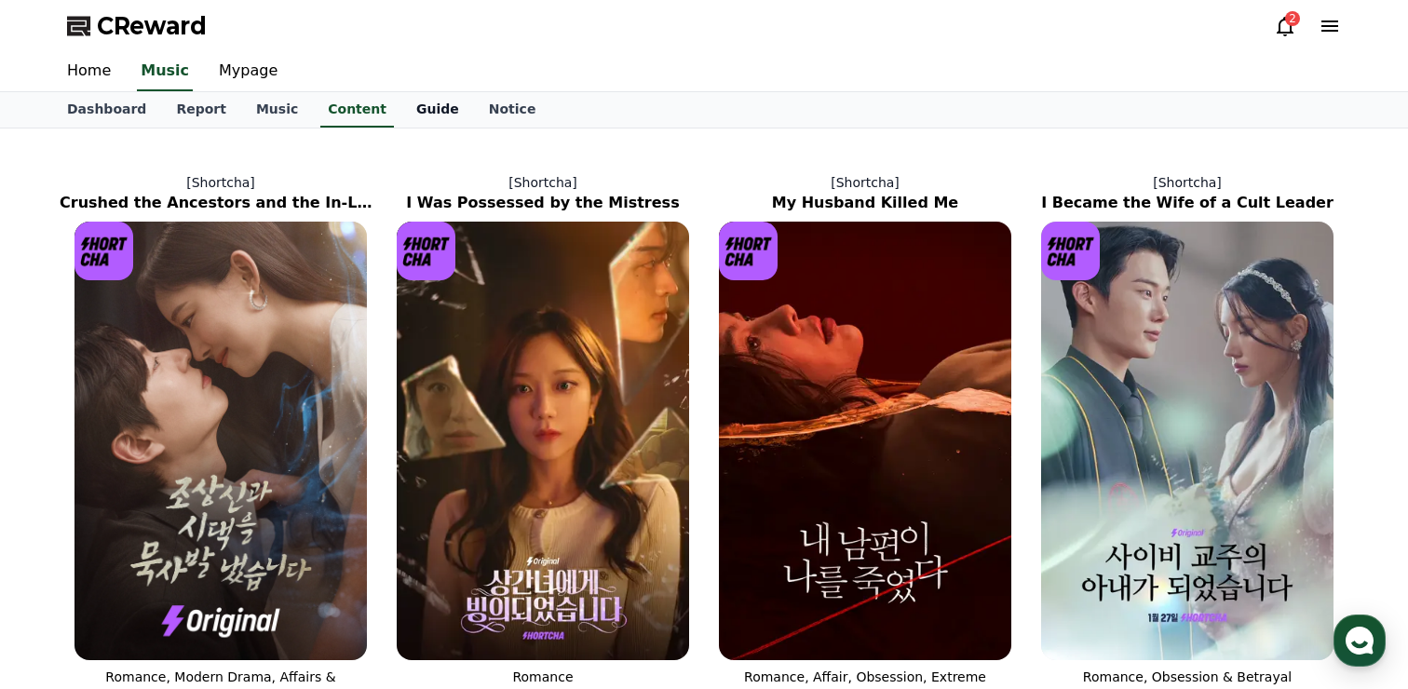 This screenshot has height=689, width=1408. I want to click on a: Settings, so click(299, 558).